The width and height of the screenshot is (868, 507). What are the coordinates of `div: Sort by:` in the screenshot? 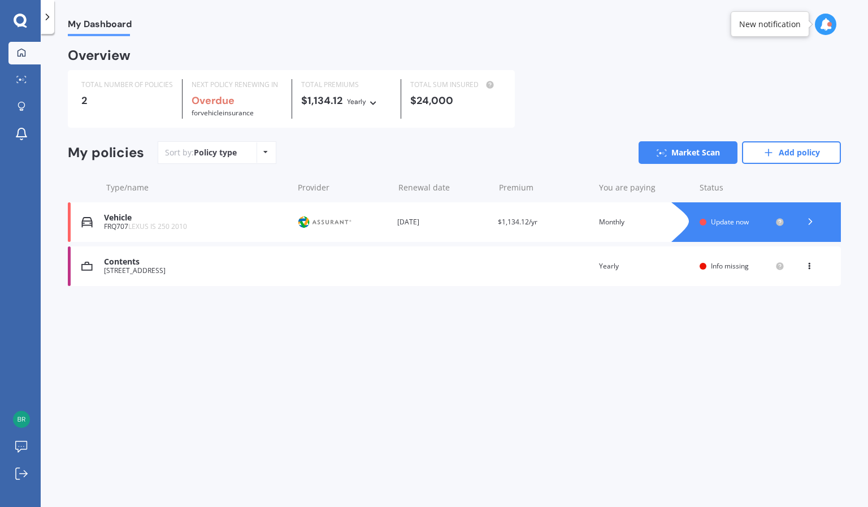 It's located at (201, 153).